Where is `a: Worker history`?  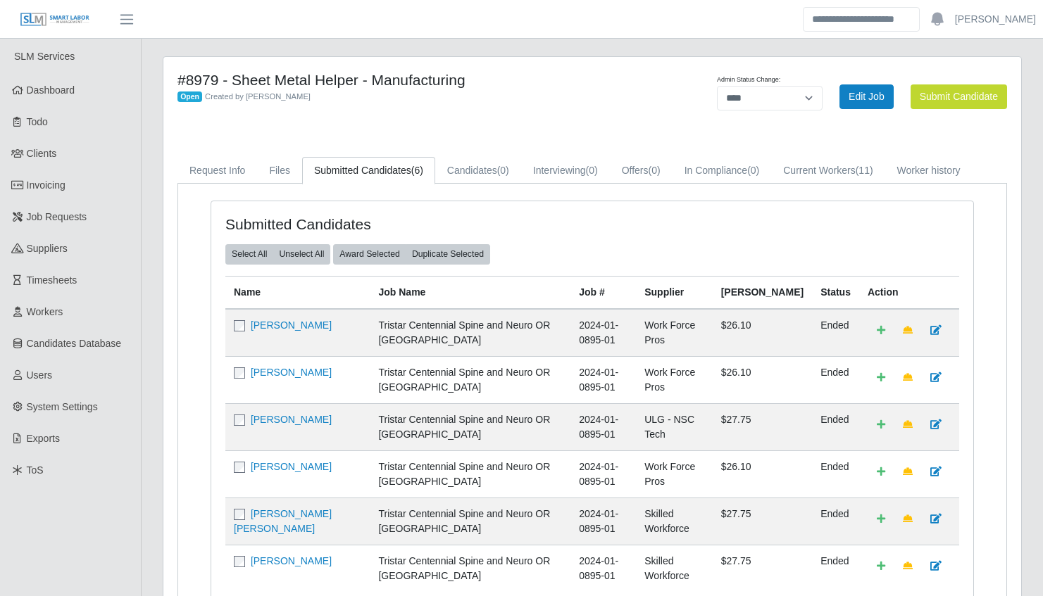
a: Worker history is located at coordinates (929, 170).